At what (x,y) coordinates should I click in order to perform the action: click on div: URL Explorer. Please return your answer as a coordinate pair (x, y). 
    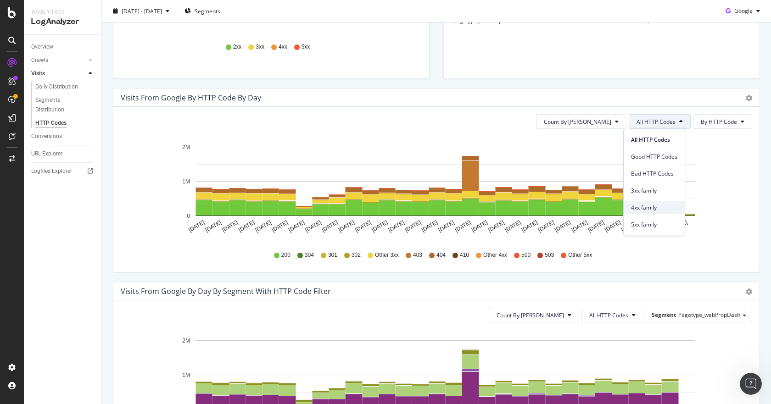
    Looking at the image, I should click on (47, 154).